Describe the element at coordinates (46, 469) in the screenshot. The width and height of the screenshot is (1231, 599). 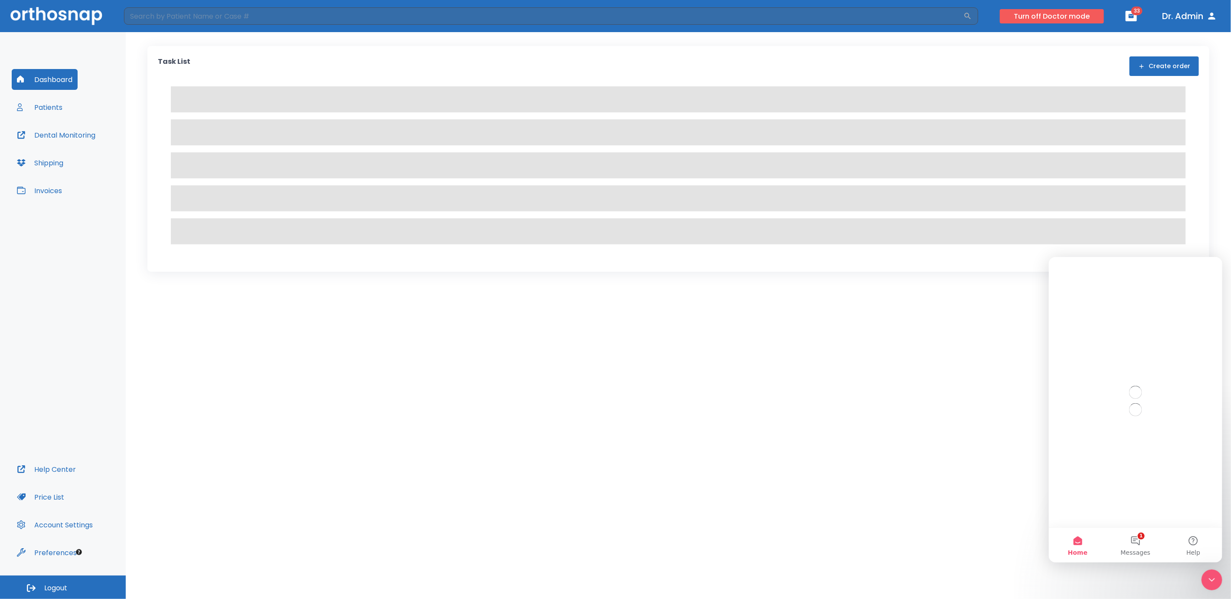
I see `a: Help Center` at that location.